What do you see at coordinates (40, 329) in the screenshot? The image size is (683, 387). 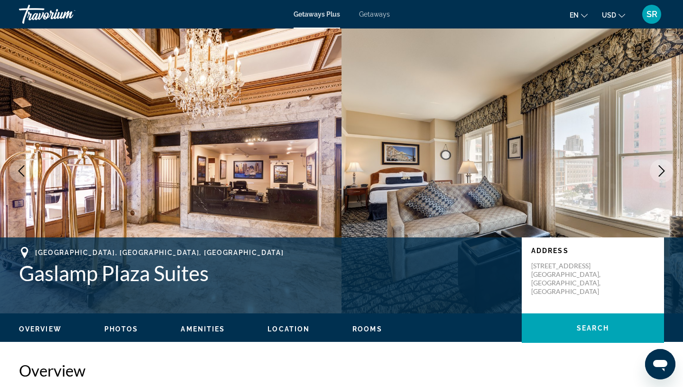 I see `button: Overview` at bounding box center [40, 329].